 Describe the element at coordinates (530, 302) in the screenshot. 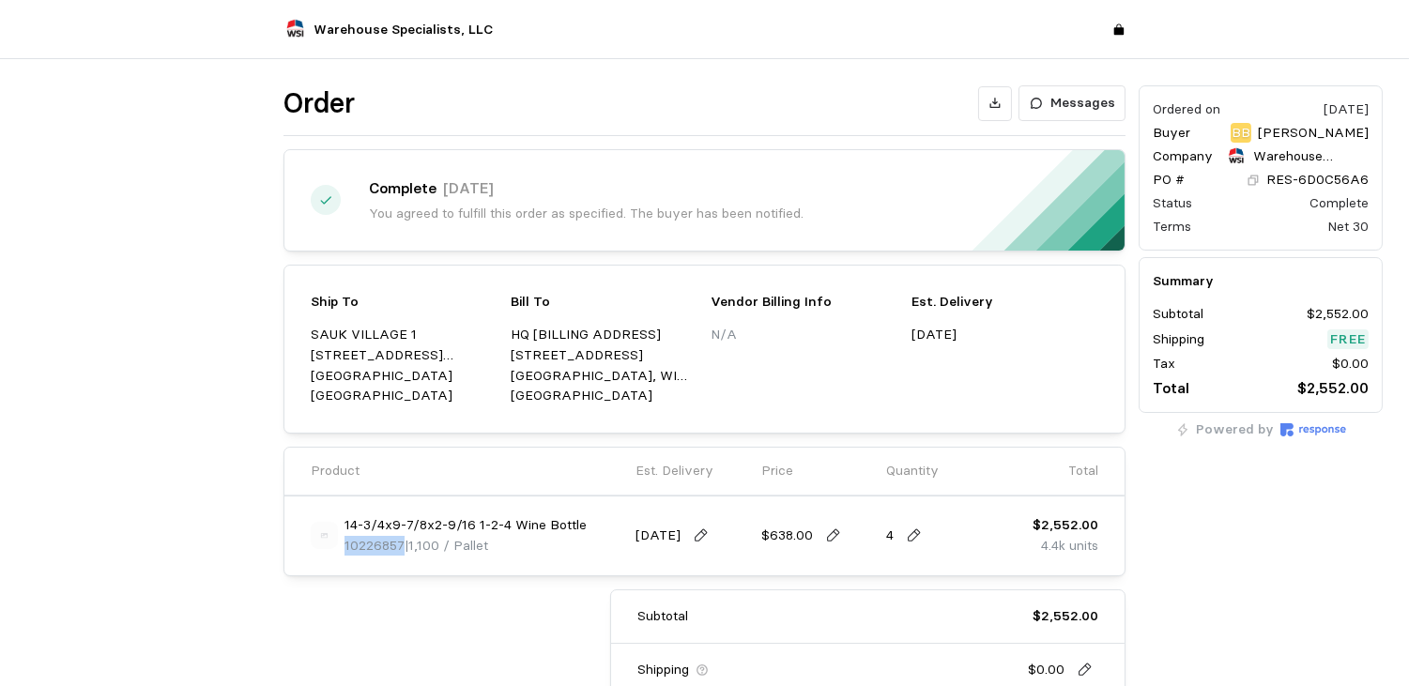

I see `p: Bill To` at that location.